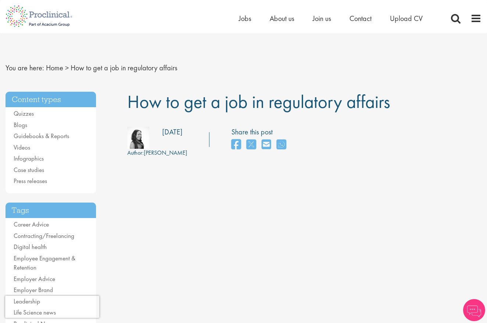  I want to click on h3: Tags, so click(51, 210).